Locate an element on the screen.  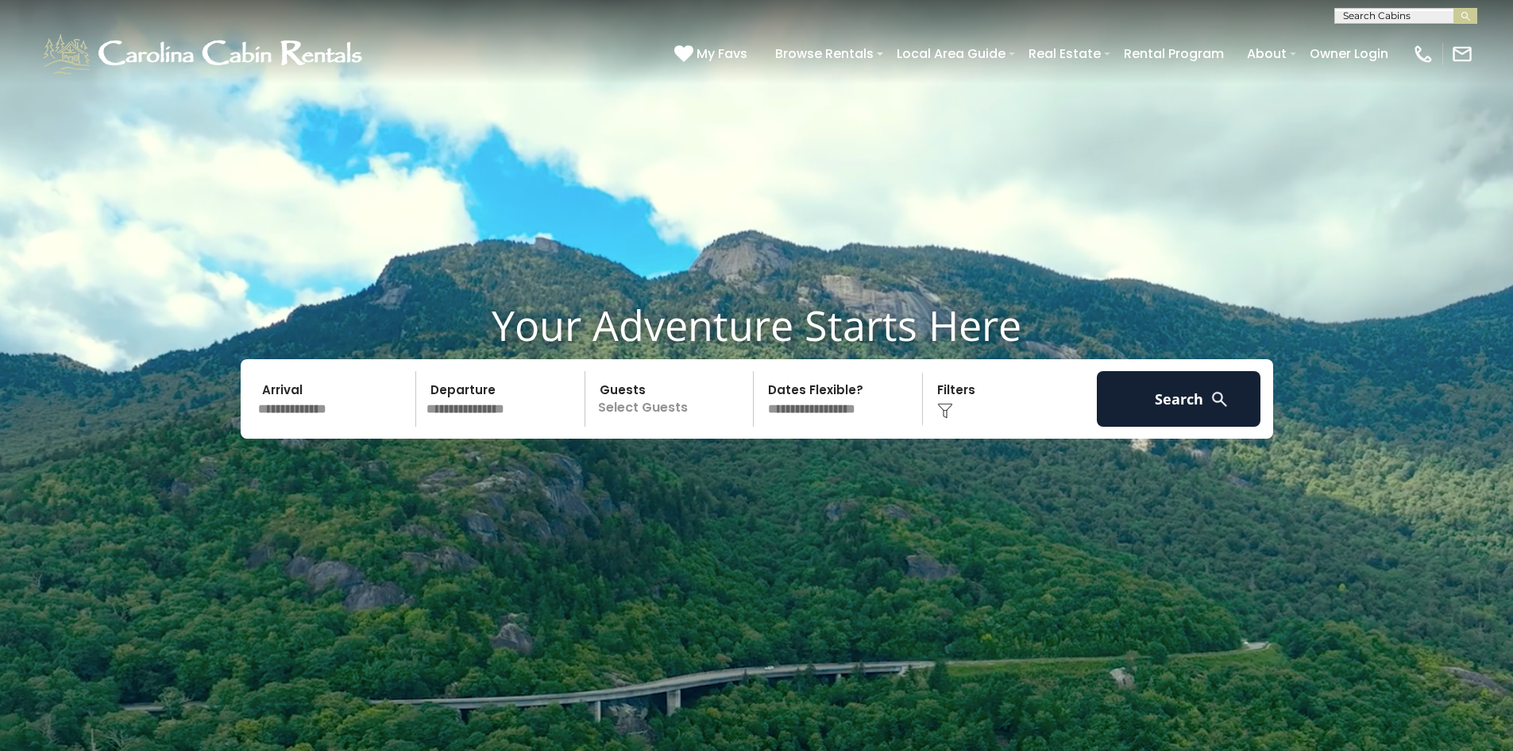
img: White-1-1-2.png is located at coordinates (204, 54).